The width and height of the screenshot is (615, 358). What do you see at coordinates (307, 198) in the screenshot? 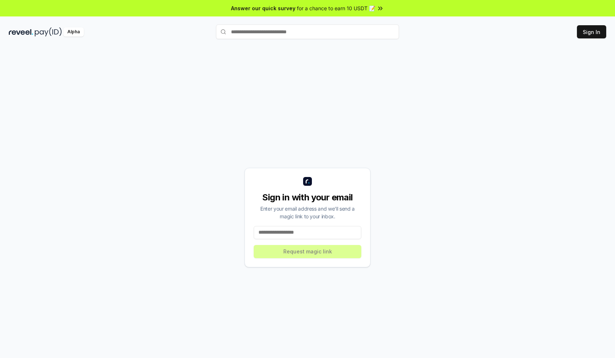
I see `div: Sign in with your email` at bounding box center [307, 198].